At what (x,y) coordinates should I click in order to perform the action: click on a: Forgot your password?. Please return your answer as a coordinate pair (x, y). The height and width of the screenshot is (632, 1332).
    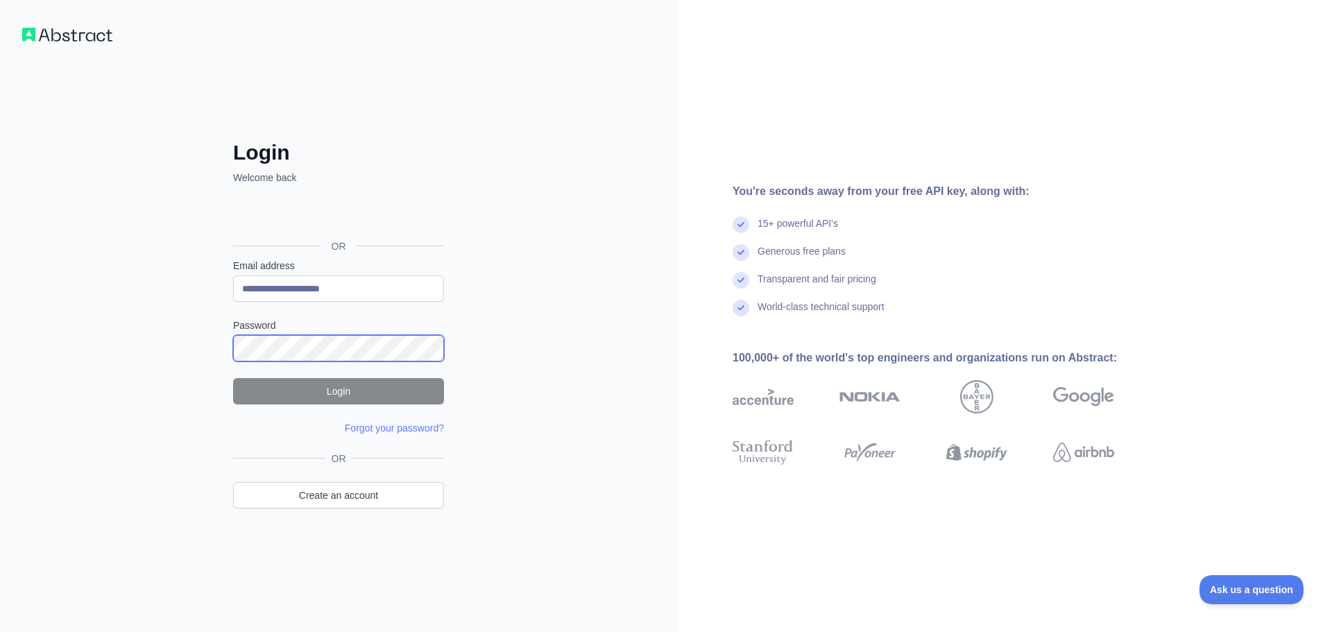
    Looking at the image, I should click on (394, 428).